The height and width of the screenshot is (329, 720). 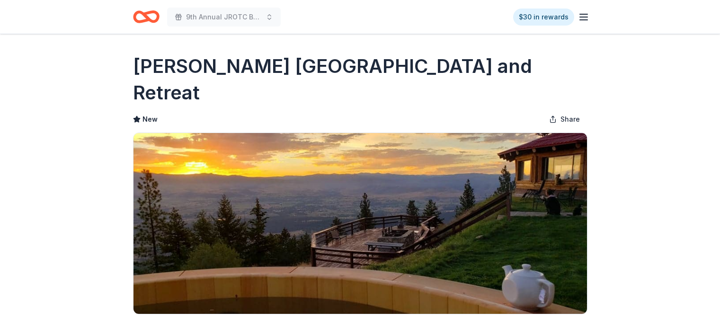 What do you see at coordinates (150, 119) in the screenshot?
I see `span: New` at bounding box center [150, 119].